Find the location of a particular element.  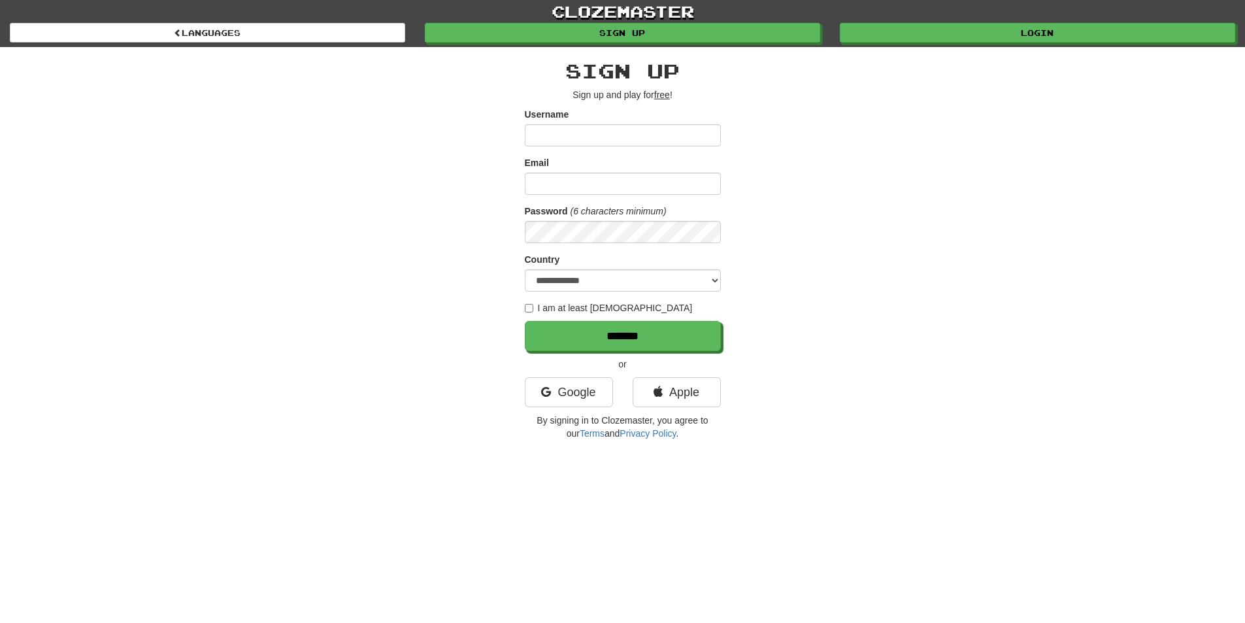

a: Privacy Policy is located at coordinates (648, 433).